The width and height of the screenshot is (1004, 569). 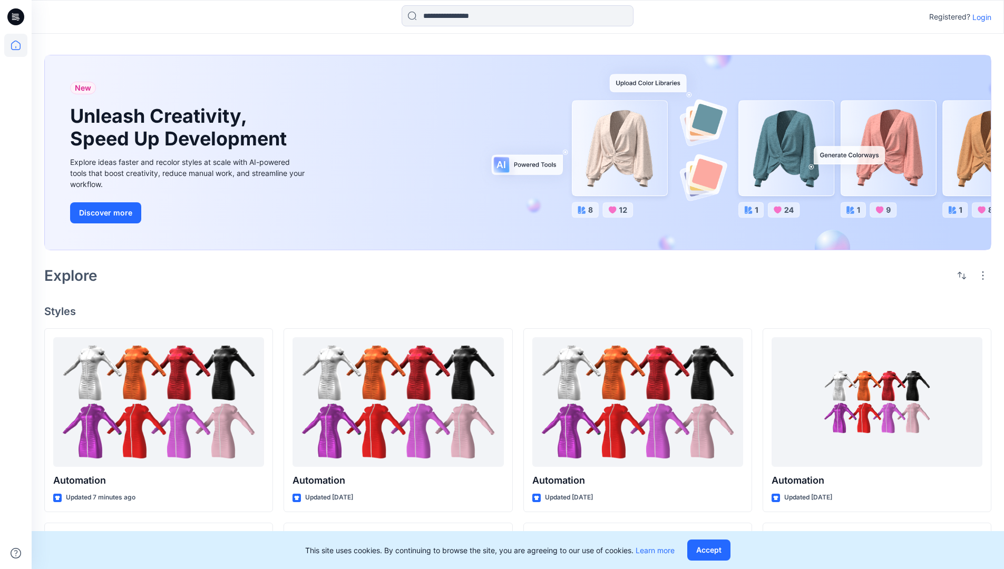 I want to click on h1: Unleash Creativity, Speed Up Development, so click(x=181, y=128).